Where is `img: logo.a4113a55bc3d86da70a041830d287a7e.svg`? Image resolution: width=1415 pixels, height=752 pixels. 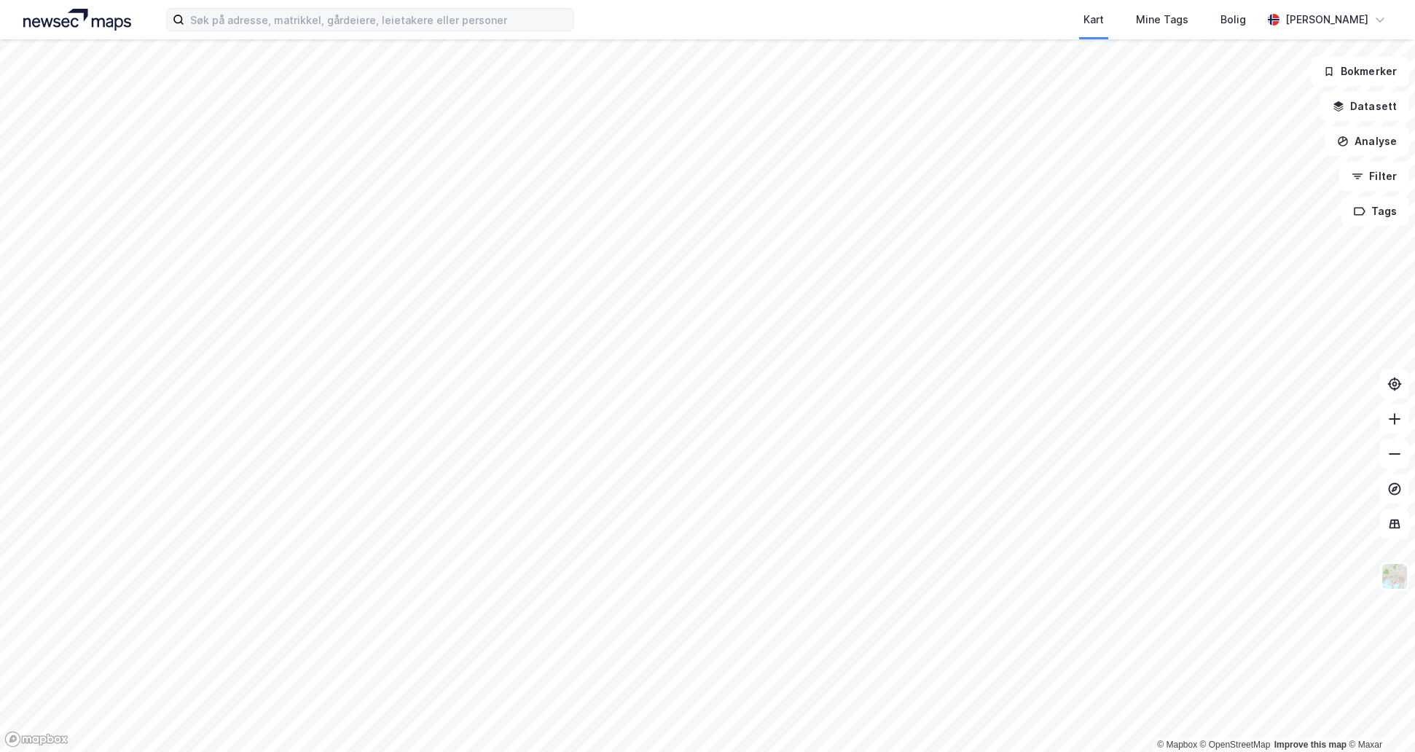 img: logo.a4113a55bc3d86da70a041830d287a7e.svg is located at coordinates (77, 20).